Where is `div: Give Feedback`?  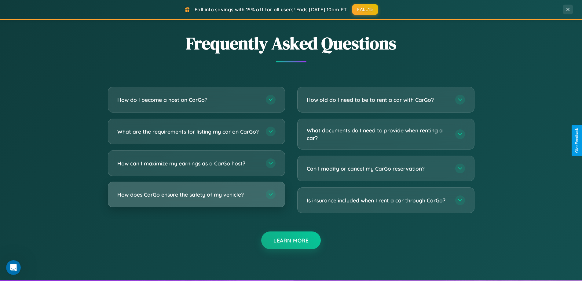
div: Give Feedback is located at coordinates (577, 140).